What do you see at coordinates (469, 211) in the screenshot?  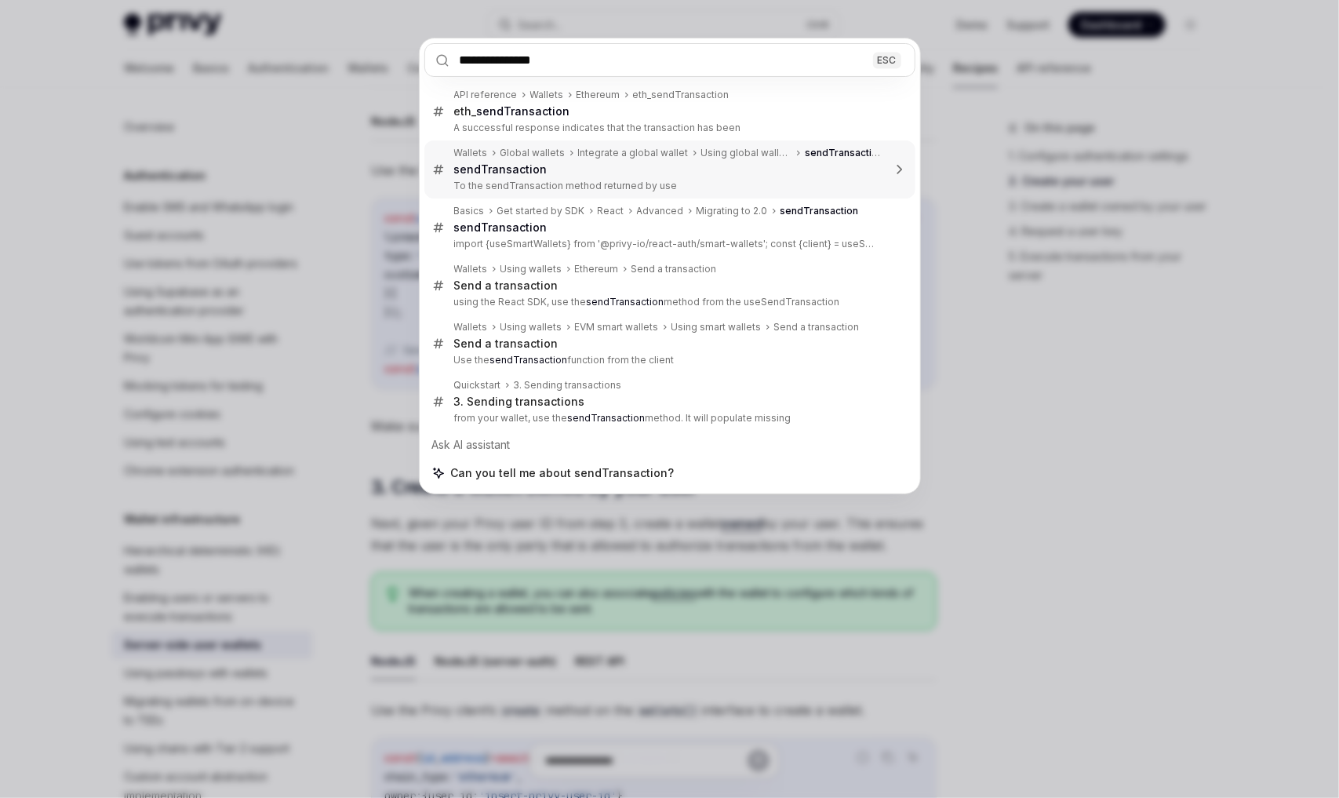 I see `div: Basics` at bounding box center [469, 211].